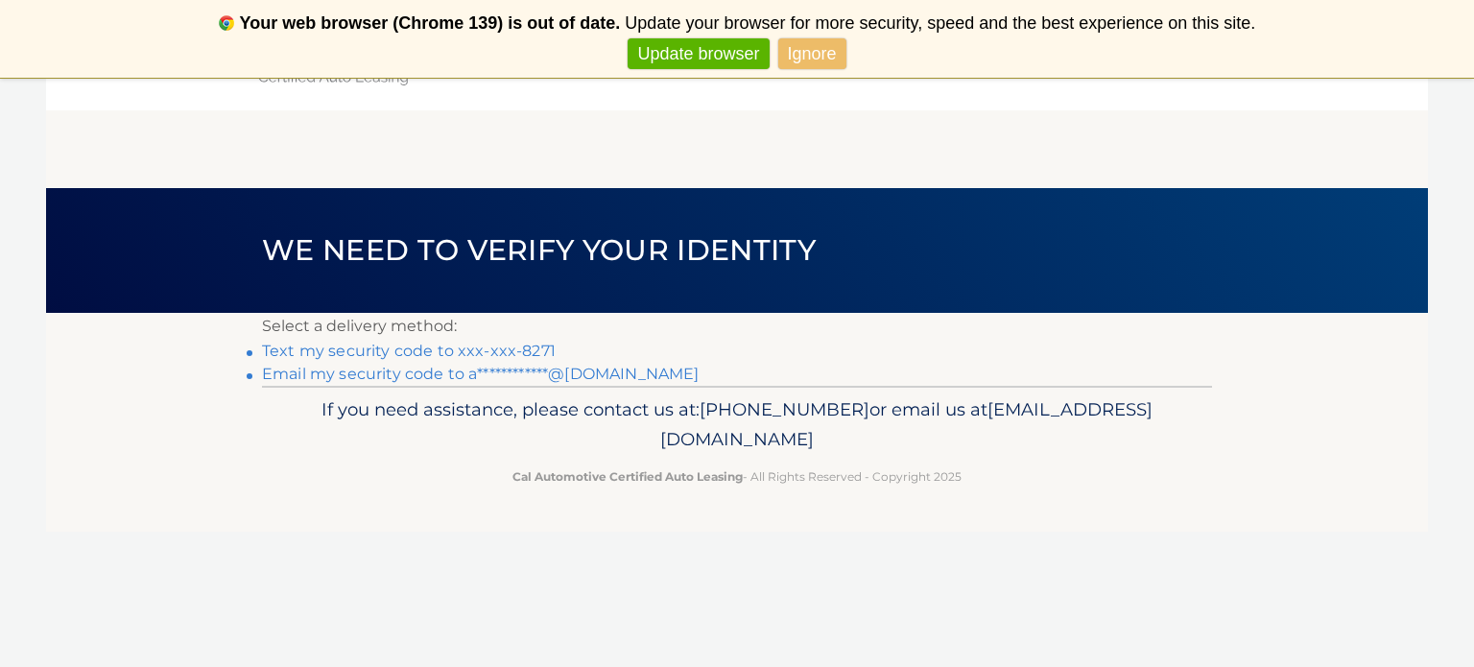  What do you see at coordinates (812, 54) in the screenshot?
I see `a: Ignore` at bounding box center [812, 54].